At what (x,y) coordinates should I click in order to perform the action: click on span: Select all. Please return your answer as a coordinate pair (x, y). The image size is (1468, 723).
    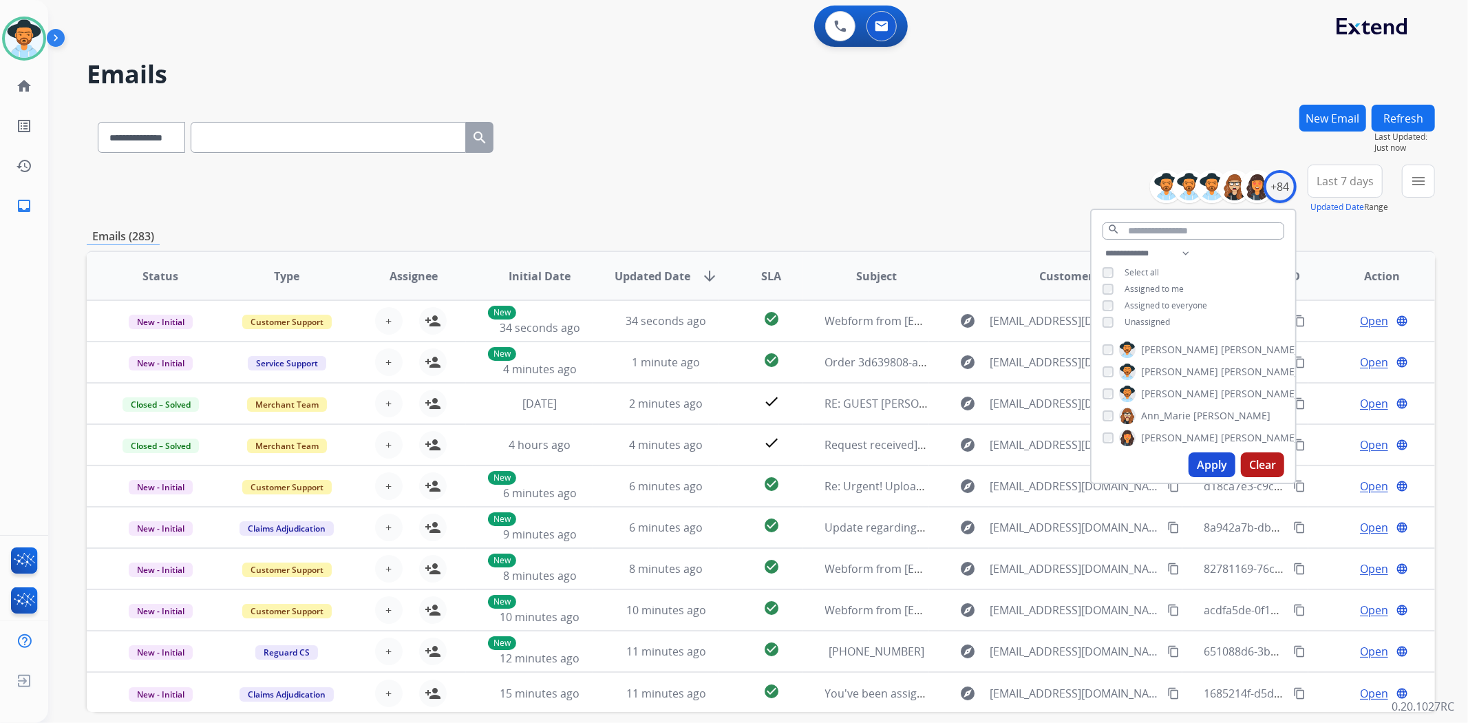
    Looking at the image, I should click on (1142, 272).